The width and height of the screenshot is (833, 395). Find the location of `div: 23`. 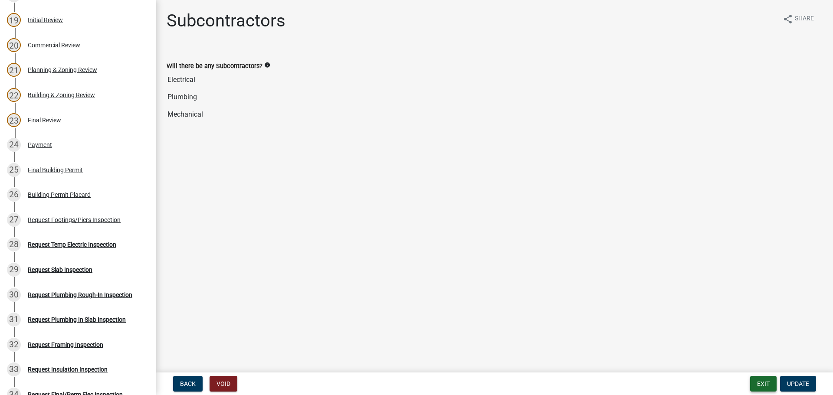

div: 23 is located at coordinates (14, 120).